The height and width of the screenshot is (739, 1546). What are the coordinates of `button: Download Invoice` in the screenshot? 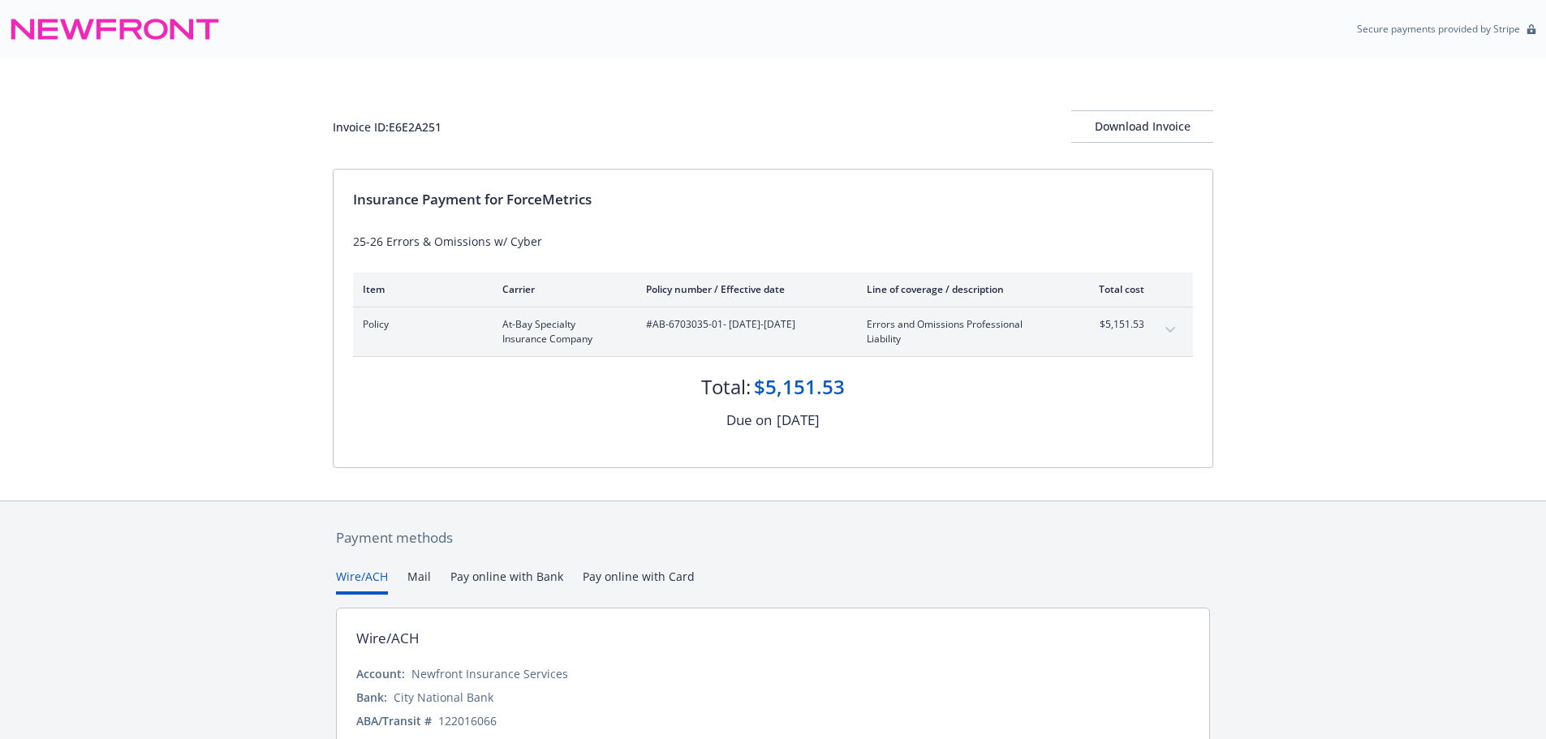 It's located at (1142, 127).